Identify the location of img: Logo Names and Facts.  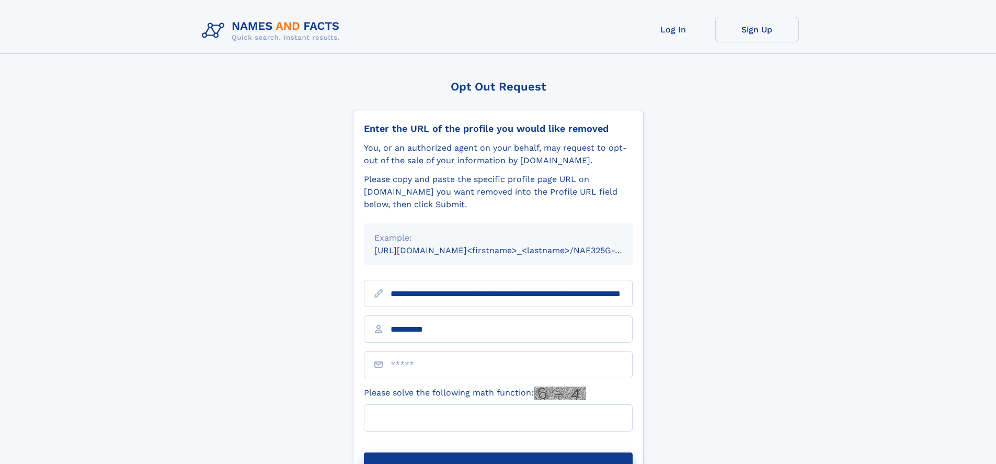
(273, 31).